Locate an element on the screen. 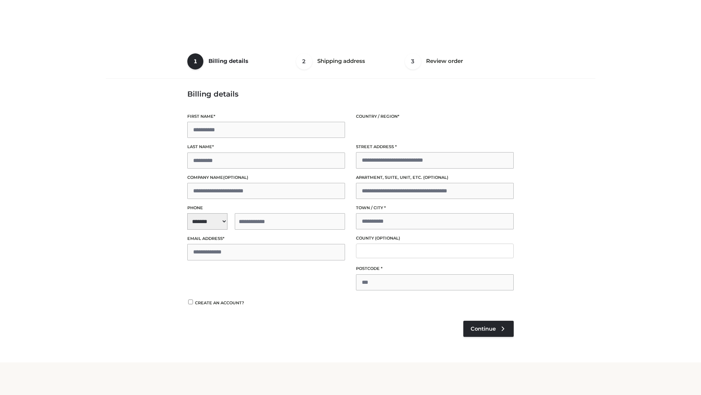  span: Create an account? is located at coordinates (220, 302).